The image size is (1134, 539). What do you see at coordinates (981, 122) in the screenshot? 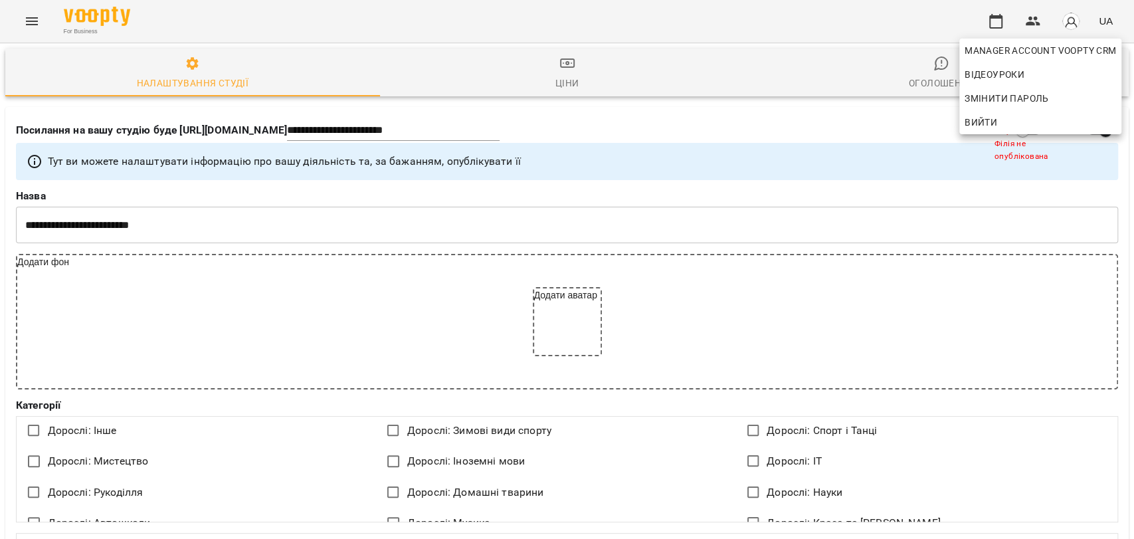
I see `span: Вийти` at bounding box center [981, 122].